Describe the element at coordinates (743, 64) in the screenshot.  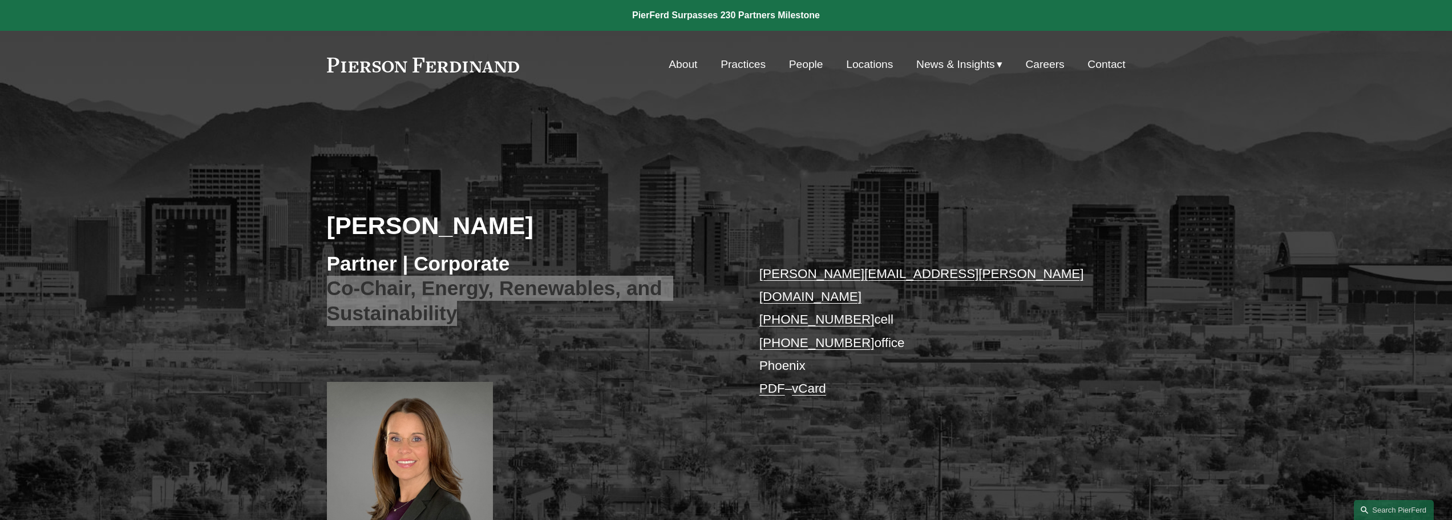
I see `a: Practices` at that location.